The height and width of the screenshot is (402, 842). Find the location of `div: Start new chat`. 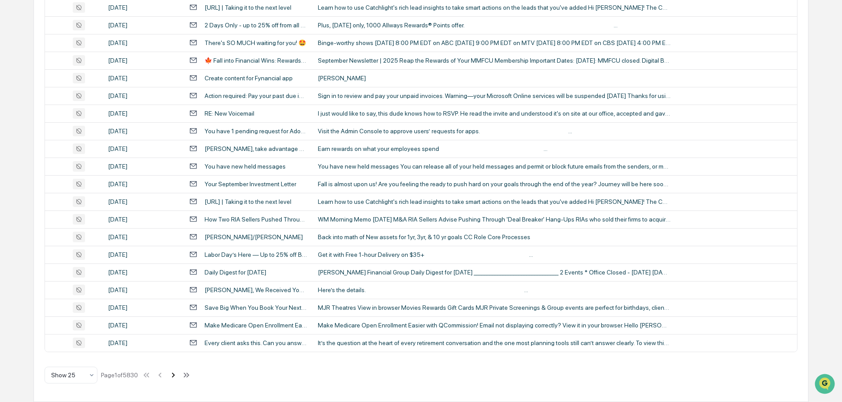

div: Start new chat is located at coordinates (87, 128).